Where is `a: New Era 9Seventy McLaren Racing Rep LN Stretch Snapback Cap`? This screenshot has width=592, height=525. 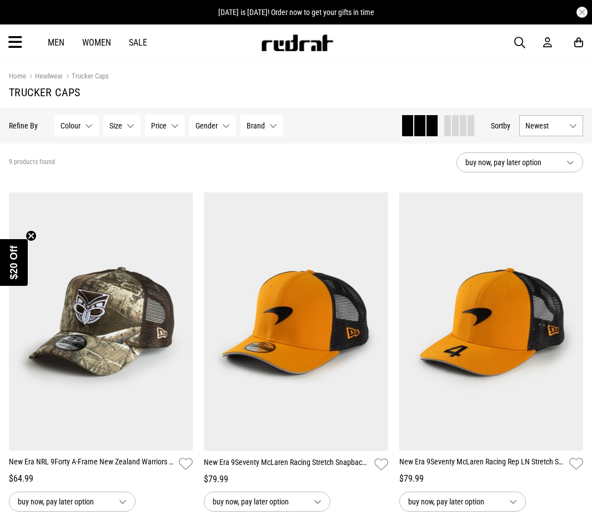 a: New Era 9Seventy McLaren Racing Rep LN Stretch Snapback Cap is located at coordinates (482, 463).